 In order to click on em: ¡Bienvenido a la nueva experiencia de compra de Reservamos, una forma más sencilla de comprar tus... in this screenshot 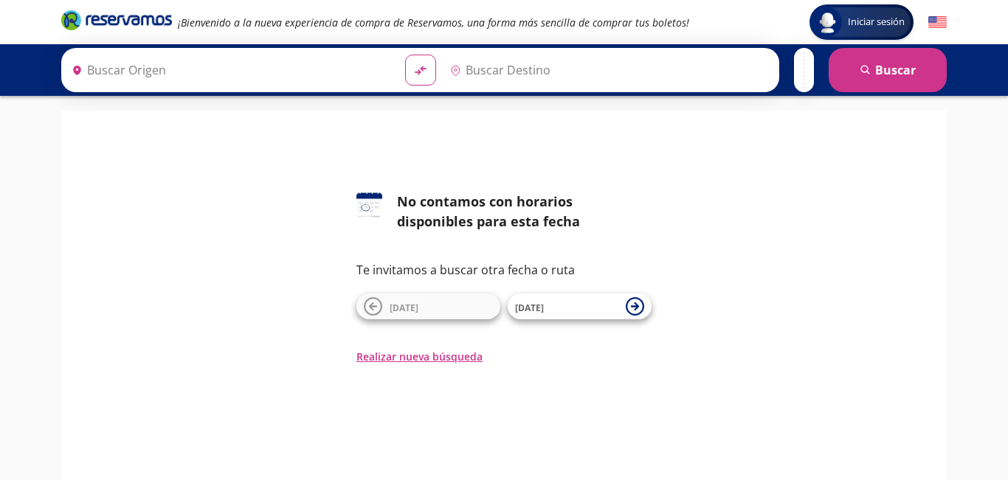, I will do `click(433, 22)`.